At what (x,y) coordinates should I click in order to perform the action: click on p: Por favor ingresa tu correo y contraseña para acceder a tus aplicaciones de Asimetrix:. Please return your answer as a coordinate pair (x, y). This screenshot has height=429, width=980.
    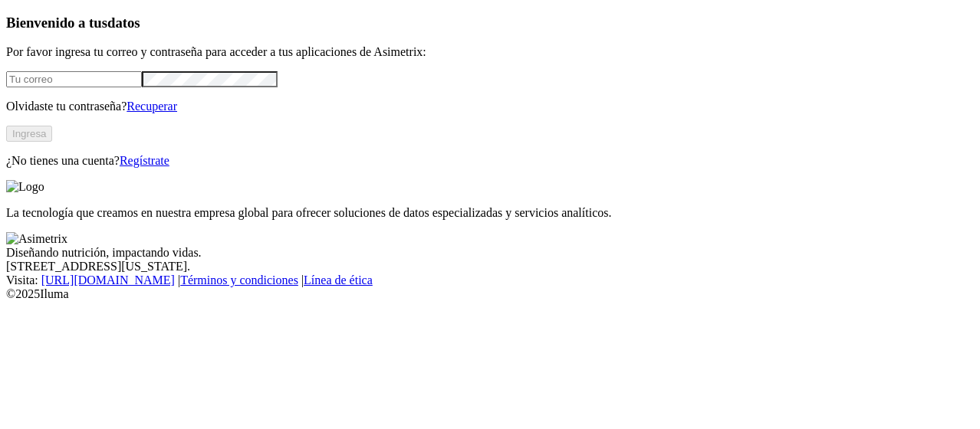
    Looking at the image, I should click on (490, 52).